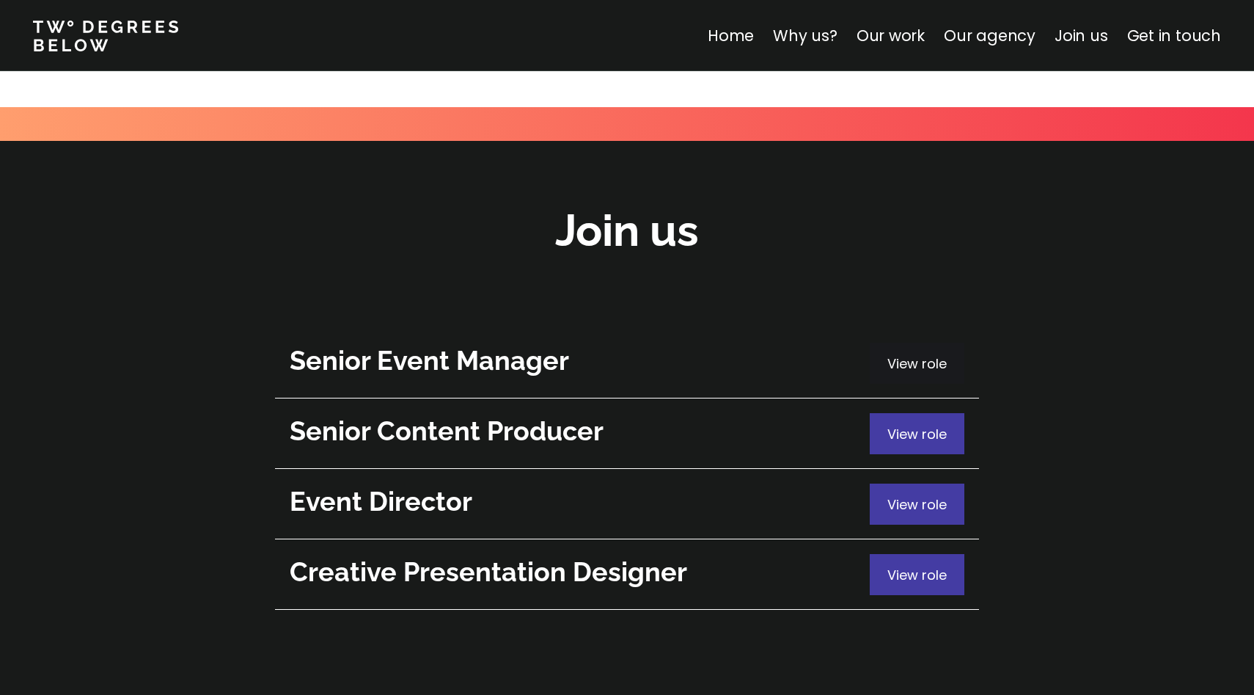  Describe the element at coordinates (627, 504) in the screenshot. I see `a: Event DirectorView role` at that location.